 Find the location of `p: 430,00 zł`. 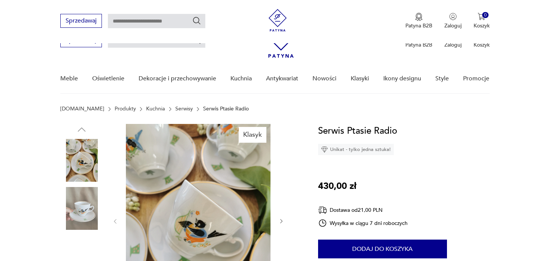

p: 430,00 zł is located at coordinates (337, 186).